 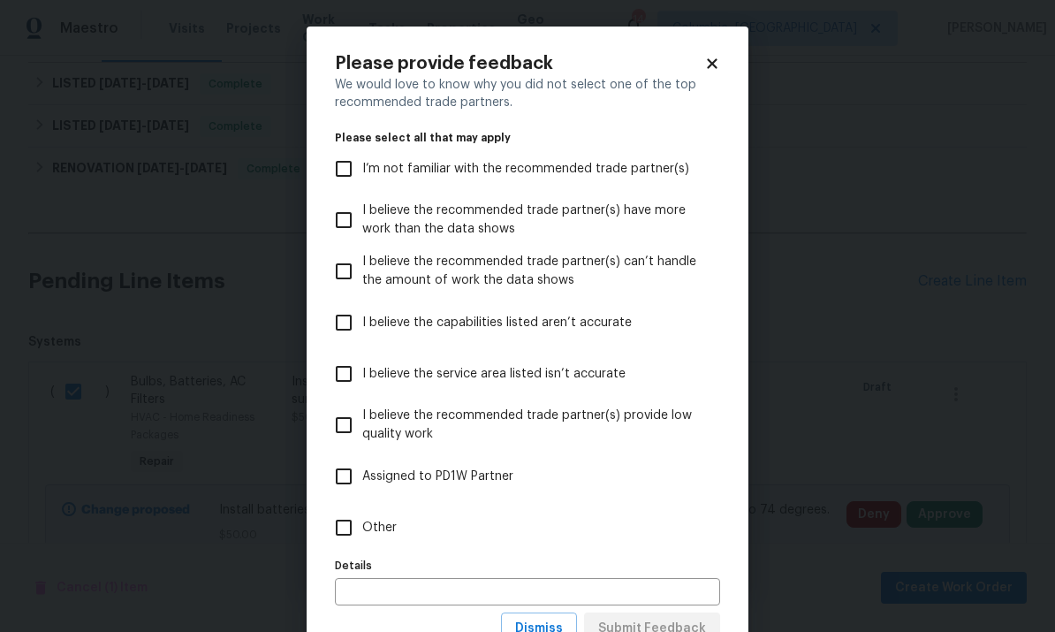 I want to click on span: I believe the recommended trade partner(s) have more work than the data shows, so click(x=534, y=220).